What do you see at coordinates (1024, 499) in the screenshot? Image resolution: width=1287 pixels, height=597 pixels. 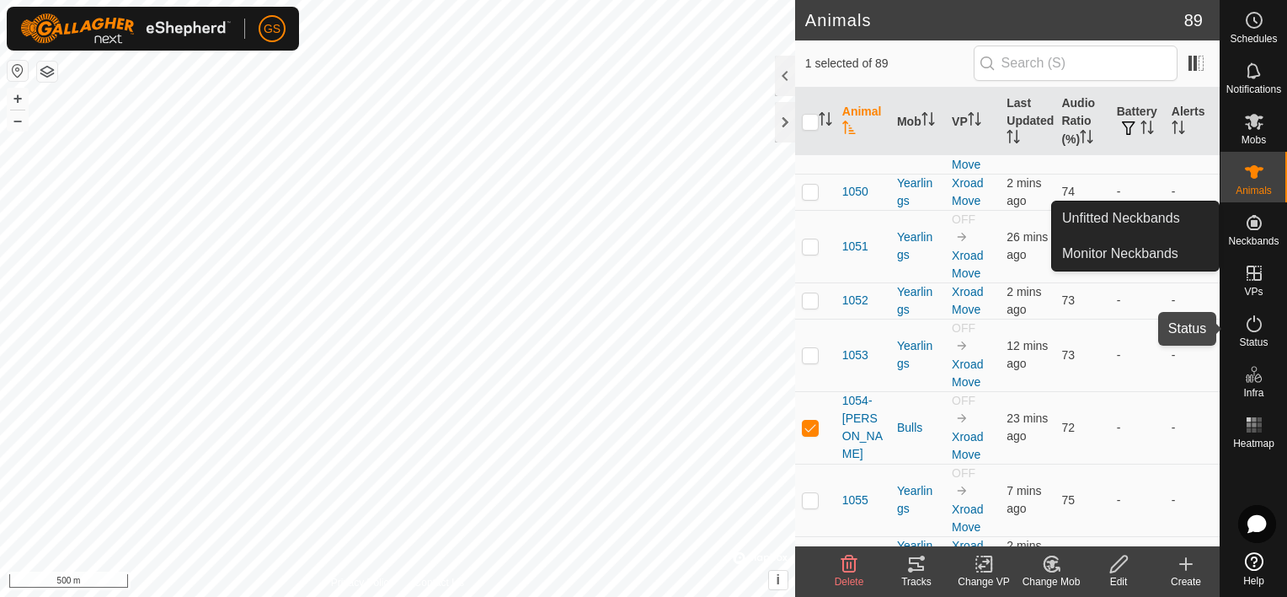 I see `span: 17 Aug 2025, 5:32 pm` at bounding box center [1024, 499].